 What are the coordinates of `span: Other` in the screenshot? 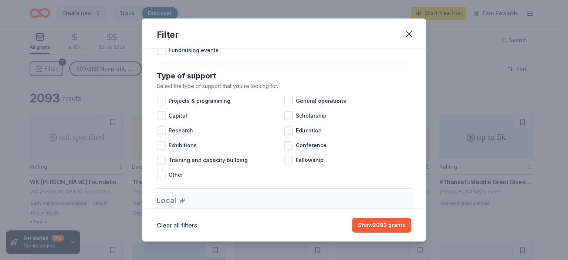 It's located at (176, 175).